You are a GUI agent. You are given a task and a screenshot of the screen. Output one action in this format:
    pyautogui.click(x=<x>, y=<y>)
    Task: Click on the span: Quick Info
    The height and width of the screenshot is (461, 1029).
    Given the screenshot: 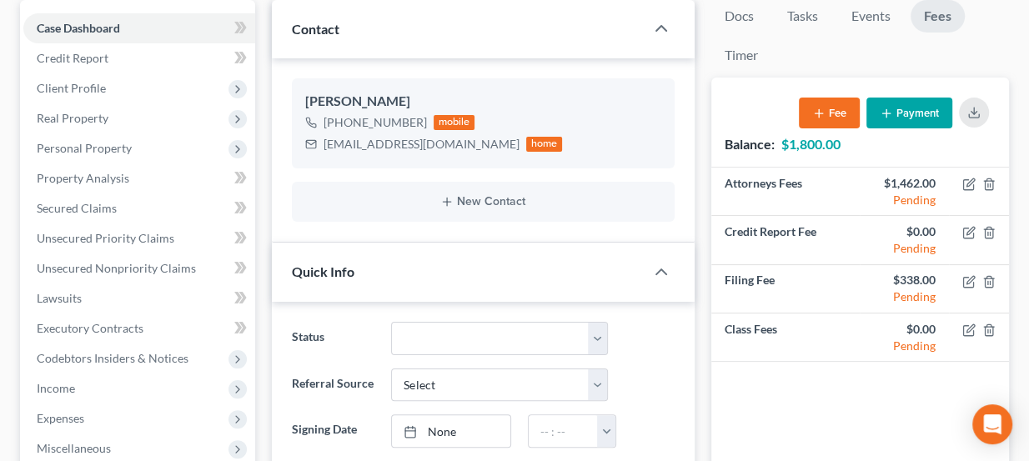 What is the action you would take?
    pyautogui.click(x=323, y=271)
    